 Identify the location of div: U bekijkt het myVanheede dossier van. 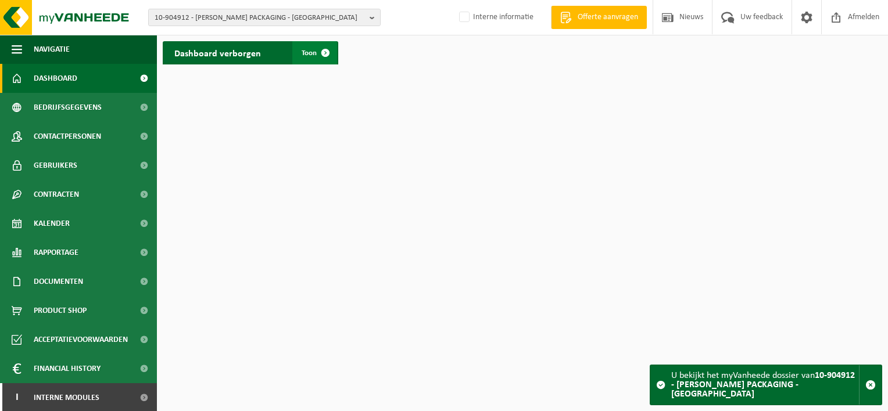
(765, 385).